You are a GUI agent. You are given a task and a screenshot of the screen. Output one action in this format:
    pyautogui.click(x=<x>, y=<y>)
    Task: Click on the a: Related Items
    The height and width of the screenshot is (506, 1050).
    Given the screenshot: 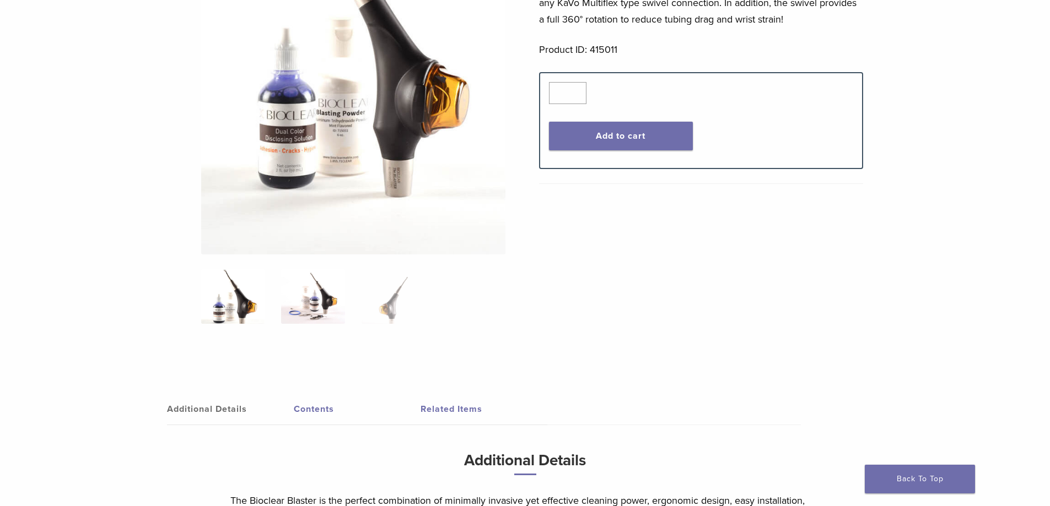 What is the action you would take?
    pyautogui.click(x=484, y=409)
    